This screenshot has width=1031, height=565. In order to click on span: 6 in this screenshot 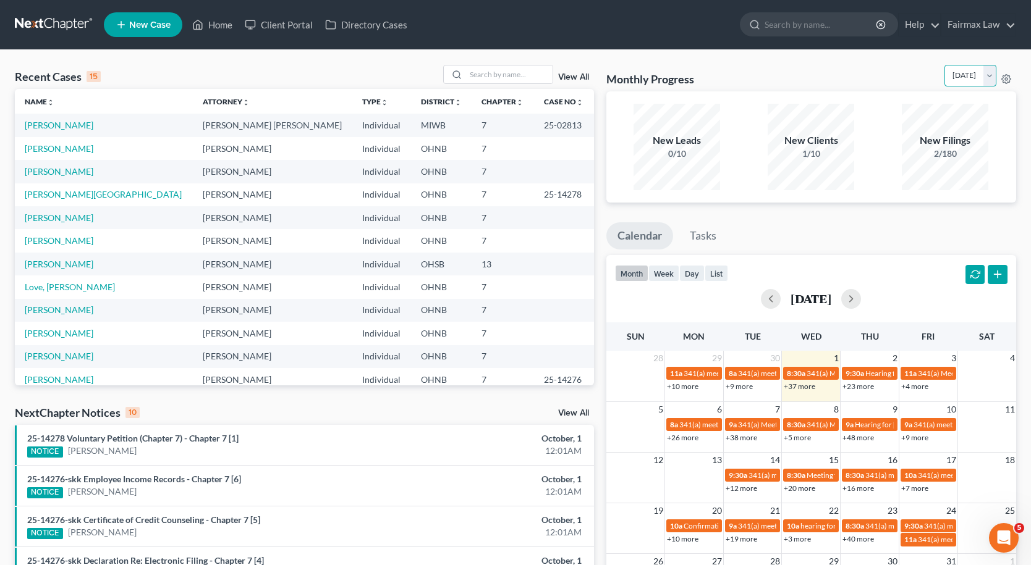, I will do `click(719, 410)`.